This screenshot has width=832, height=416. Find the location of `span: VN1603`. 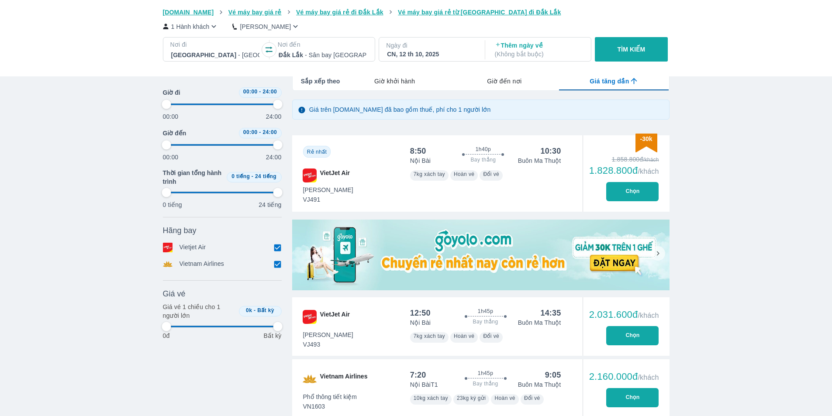

span: VN1603 is located at coordinates (330, 407).